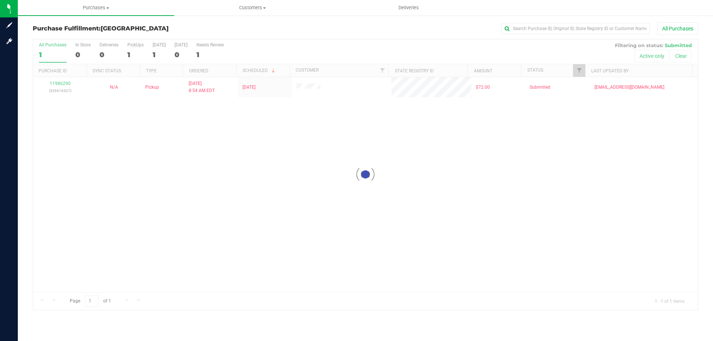 This screenshot has width=713, height=341. What do you see at coordinates (575, 29) in the screenshot?
I see `input: Search Purchase ID, Original ID, State Registry ID or Customer Name...` at bounding box center [575, 29].